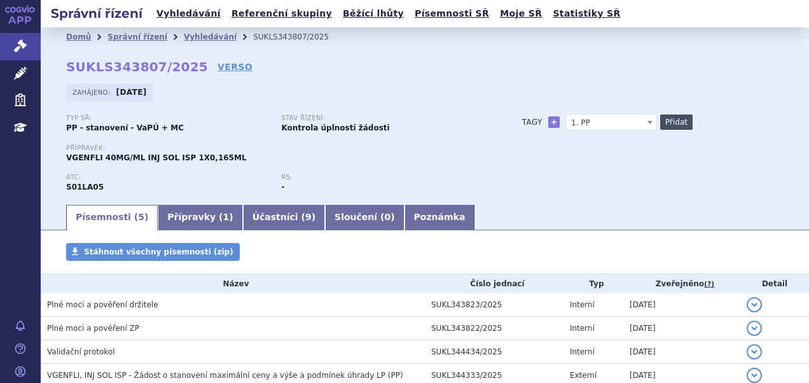 Image resolution: width=809 pixels, height=383 pixels. Describe the element at coordinates (494, 305) in the screenshot. I see `td: SUKL343823/2025` at that location.